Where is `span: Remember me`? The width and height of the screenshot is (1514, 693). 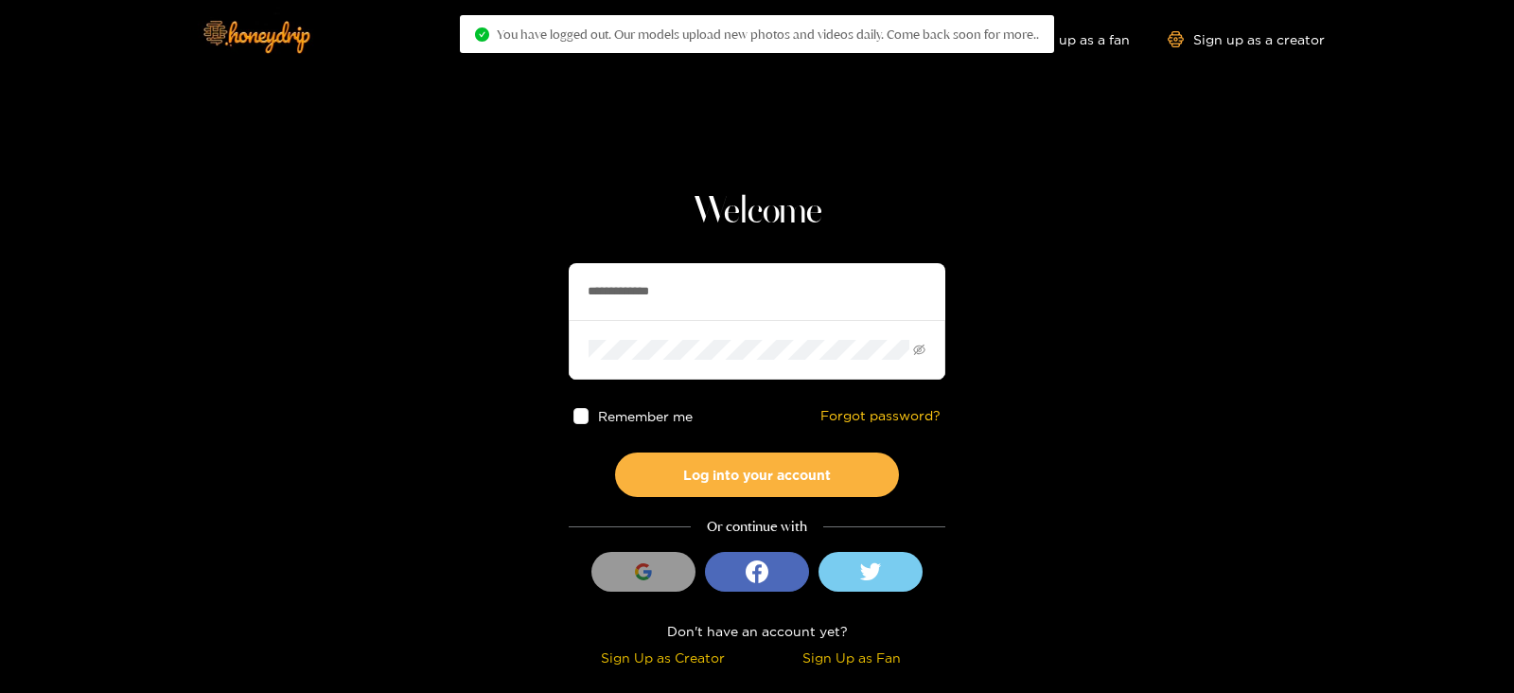 span: Remember me is located at coordinates (646, 415).